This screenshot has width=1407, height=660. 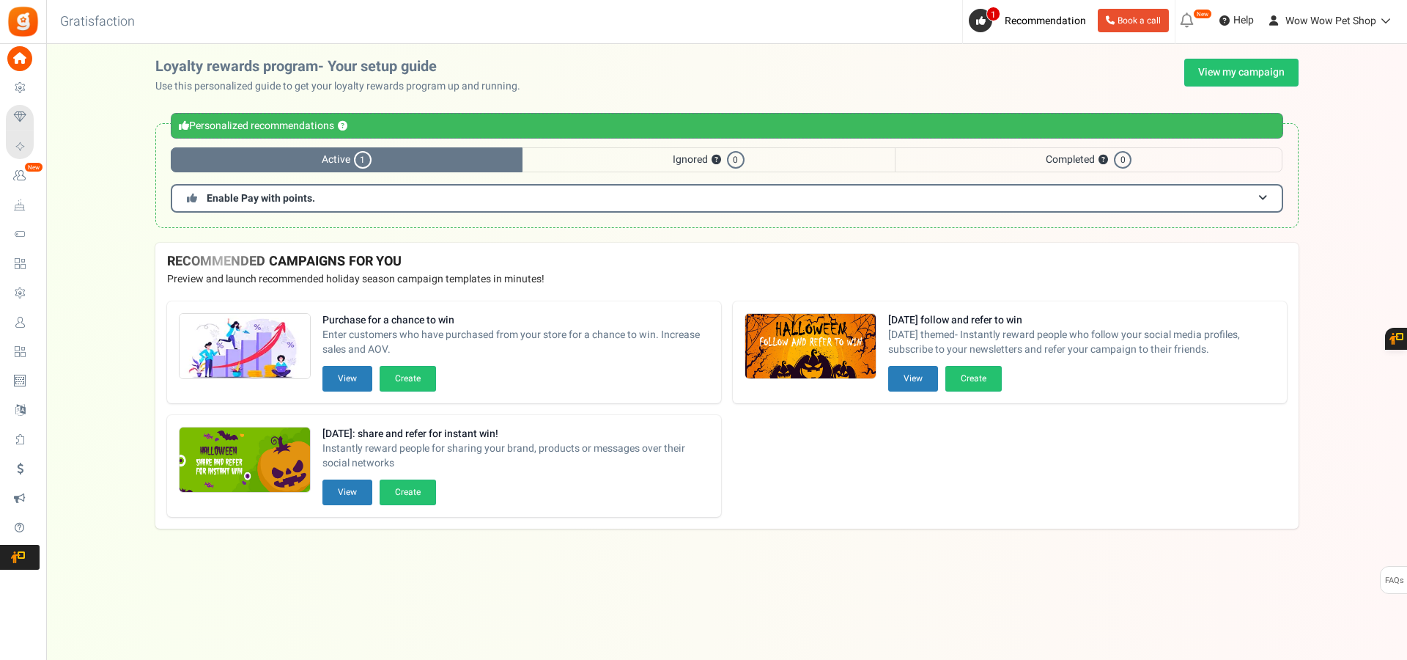 What do you see at coordinates (1030, 21) in the screenshot?
I see `a: 1 Recommendation` at bounding box center [1030, 21].